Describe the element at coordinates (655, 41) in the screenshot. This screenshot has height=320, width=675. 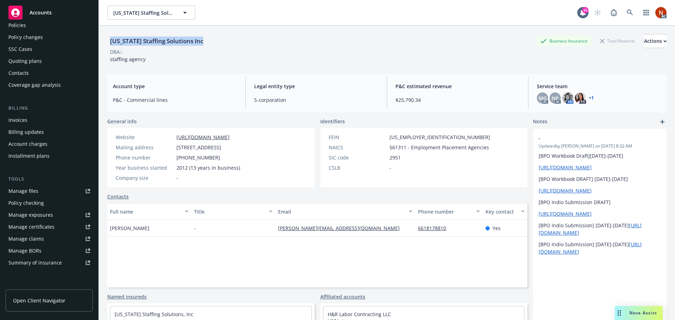
I see `div: Actions` at that location.